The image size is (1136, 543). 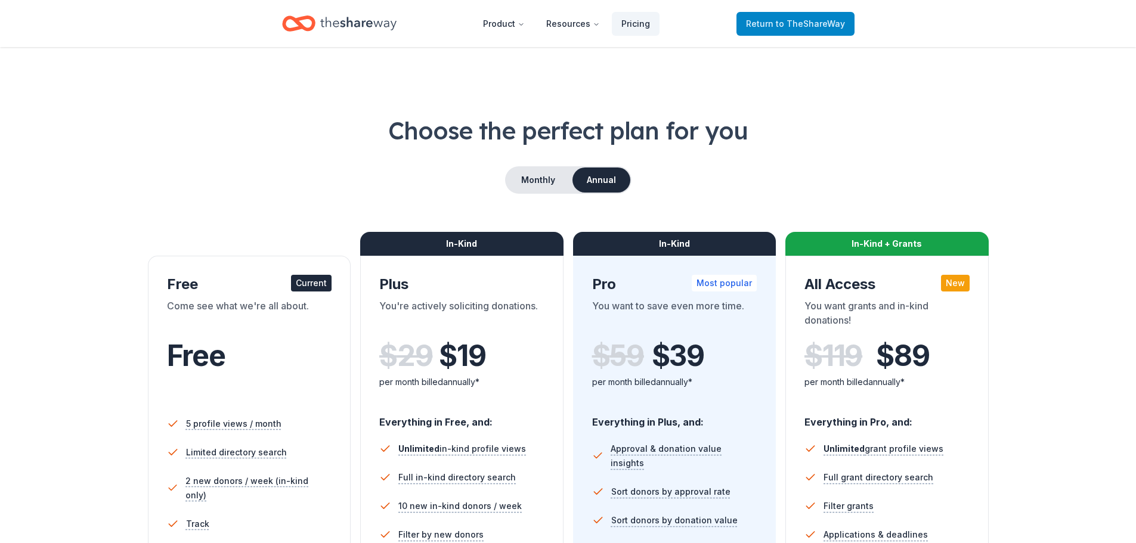 What do you see at coordinates (724, 283) in the screenshot?
I see `div: Most popular` at bounding box center [724, 283].